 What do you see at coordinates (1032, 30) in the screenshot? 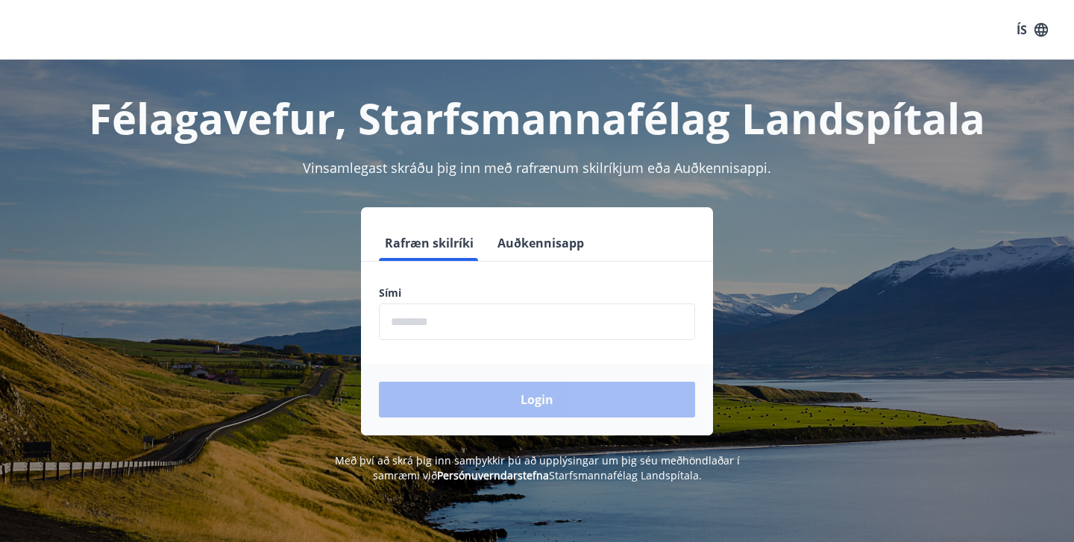
I see `button: ÍS` at bounding box center [1032, 30].